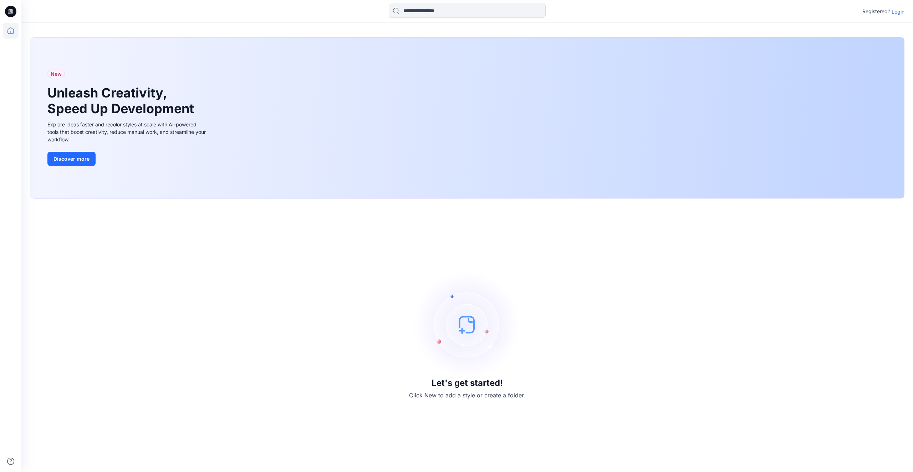  Describe the element at coordinates (128, 132) in the screenshot. I see `div: Explore ideas faster and recolor styles at scale with AI-powered tools that boost creativity, red...` at that location.